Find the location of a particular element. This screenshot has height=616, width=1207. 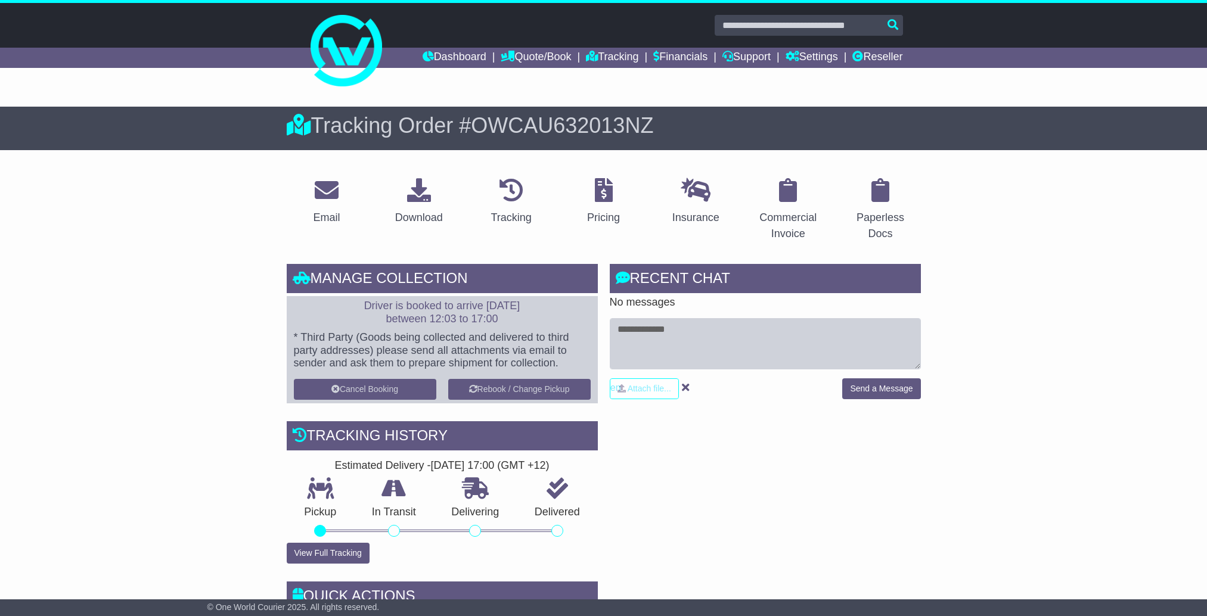

div: RECENT CHAT is located at coordinates (765, 280).